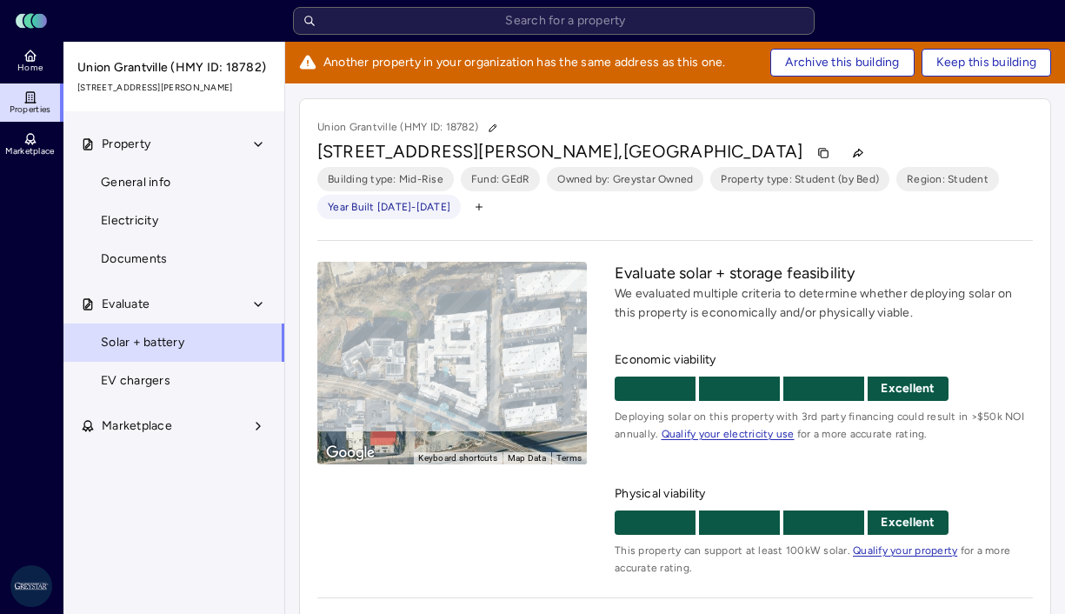 The height and width of the screenshot is (614, 1065). I want to click on button: Property type: Student (by Bed), so click(799, 179).